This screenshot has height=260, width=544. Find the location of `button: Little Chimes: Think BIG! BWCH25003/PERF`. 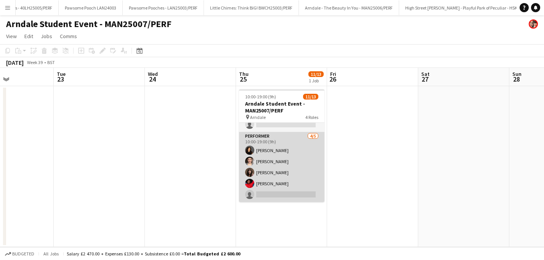

button: Little Chimes: Think BIG! BWCH25003/PERF is located at coordinates (251, 8).